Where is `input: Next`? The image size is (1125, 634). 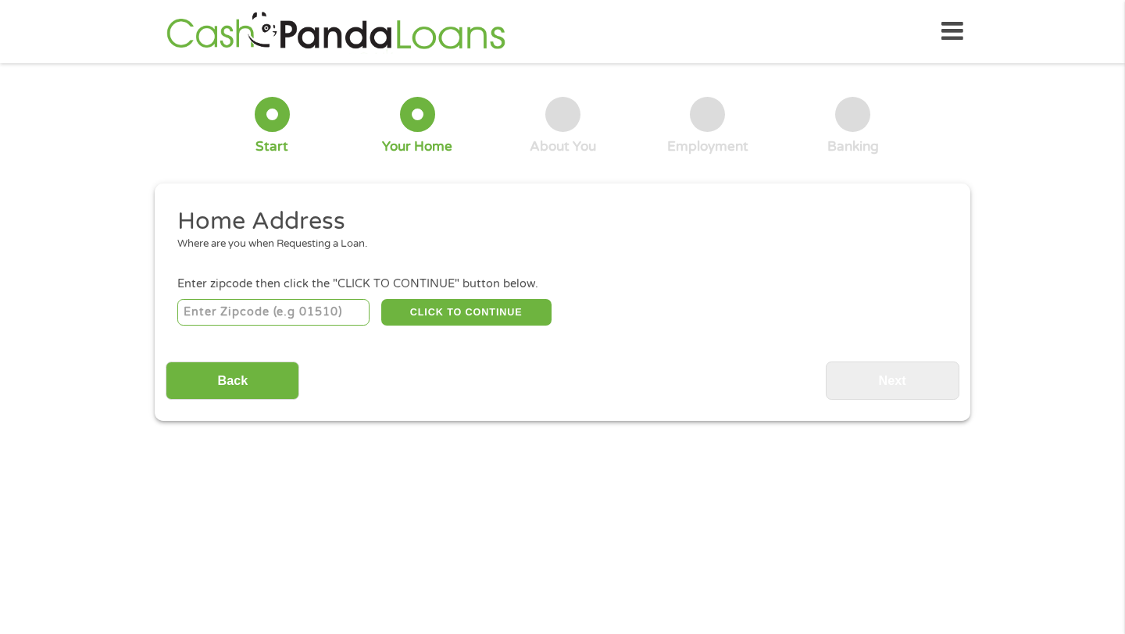
input: Next is located at coordinates (892, 380).